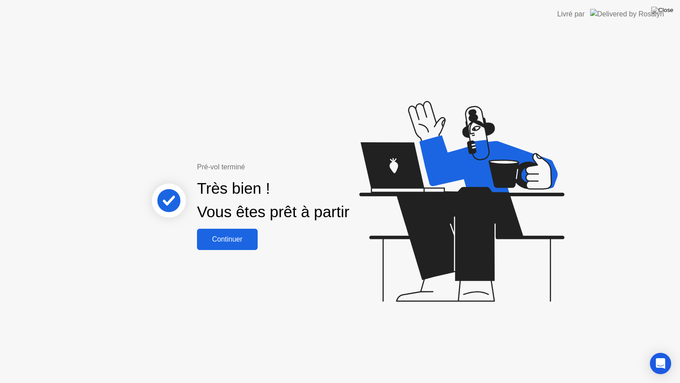  I want to click on button: Continuer, so click(227, 239).